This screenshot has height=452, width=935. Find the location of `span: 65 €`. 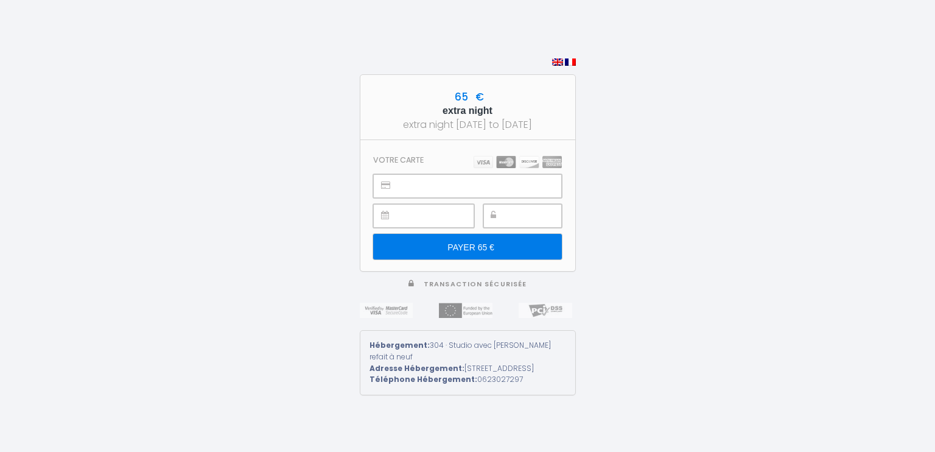

span: 65 € is located at coordinates (468, 97).